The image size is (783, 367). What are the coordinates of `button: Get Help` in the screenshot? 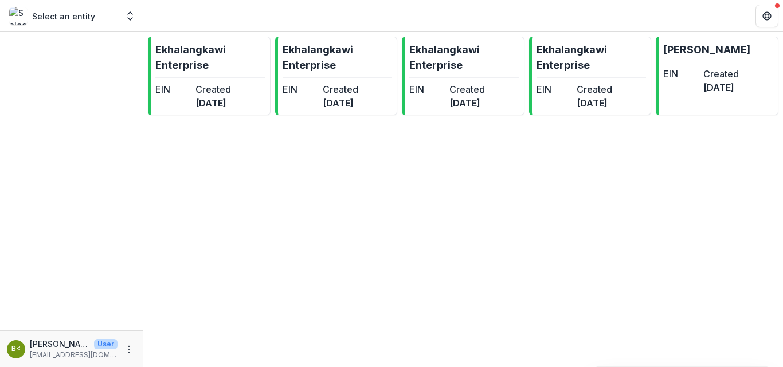 It's located at (767, 16).